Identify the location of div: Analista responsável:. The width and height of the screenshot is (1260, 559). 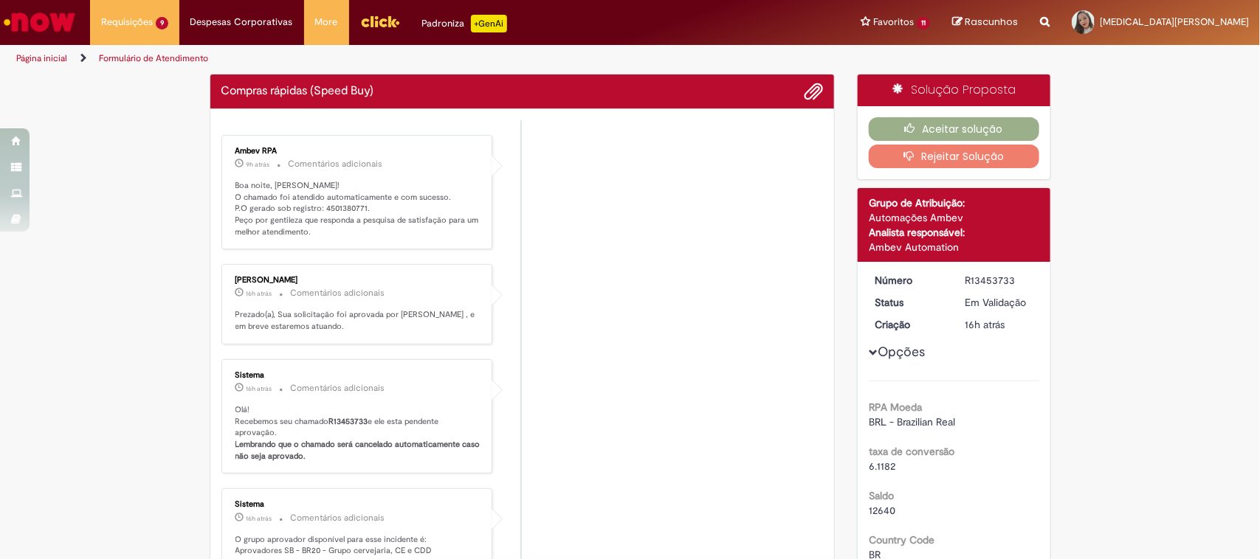
(953, 232).